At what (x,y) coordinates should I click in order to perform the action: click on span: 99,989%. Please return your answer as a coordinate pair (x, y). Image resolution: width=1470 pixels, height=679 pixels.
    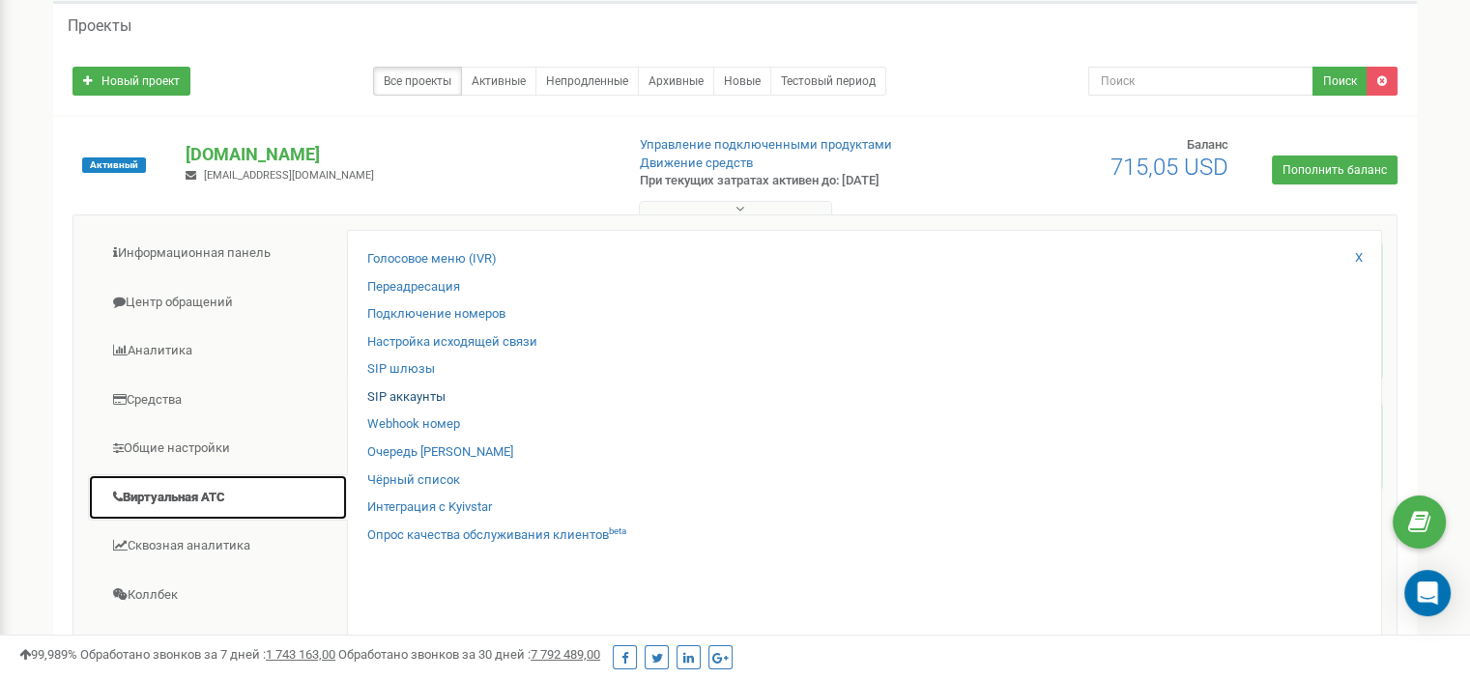
    Looking at the image, I should click on (48, 654).